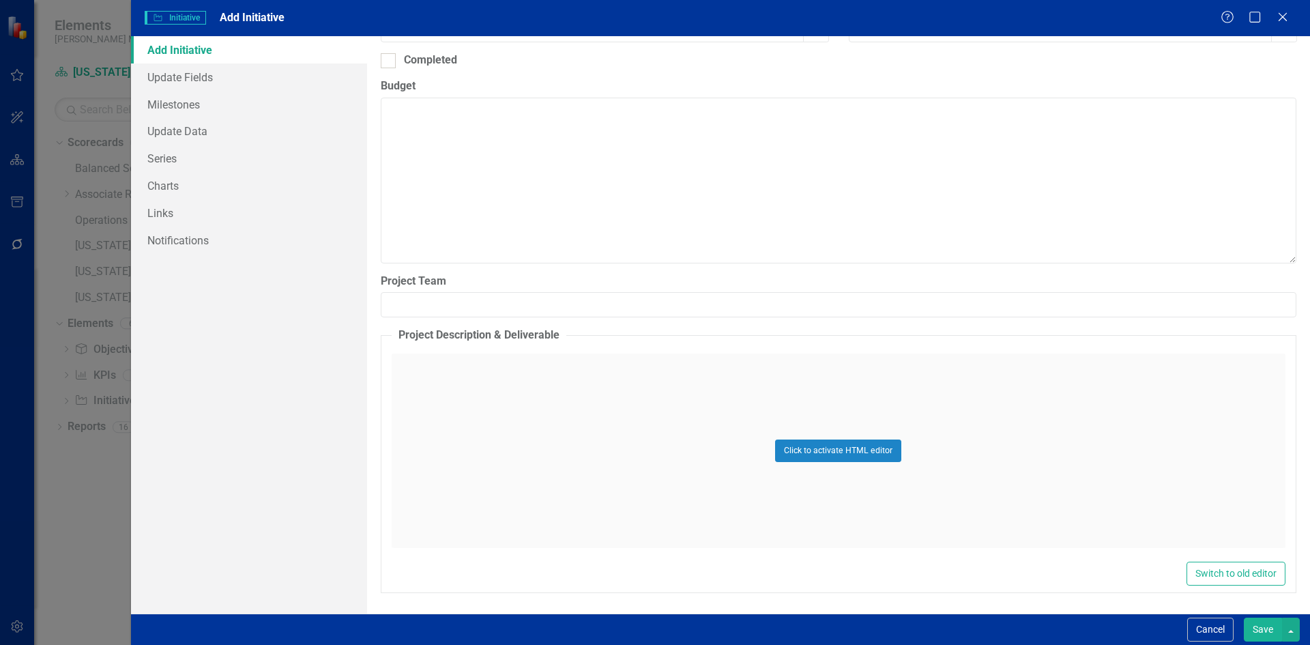 The height and width of the screenshot is (645, 1310). Describe the element at coordinates (249, 50) in the screenshot. I see `a: Add Initiative` at that location.